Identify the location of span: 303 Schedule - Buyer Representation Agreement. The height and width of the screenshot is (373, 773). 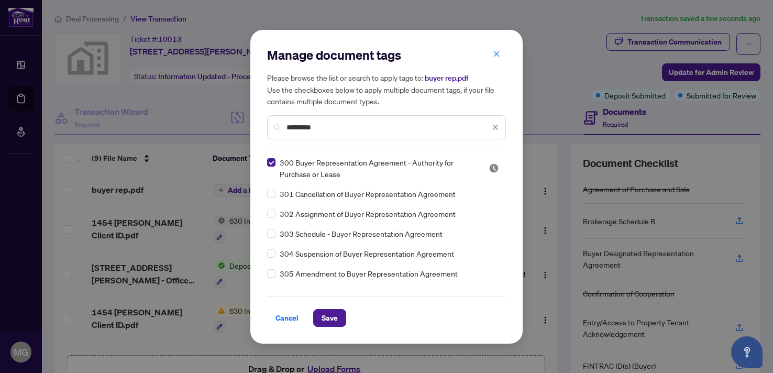
(361, 233).